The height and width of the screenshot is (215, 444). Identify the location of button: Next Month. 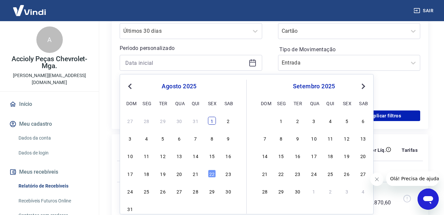
(363, 86).